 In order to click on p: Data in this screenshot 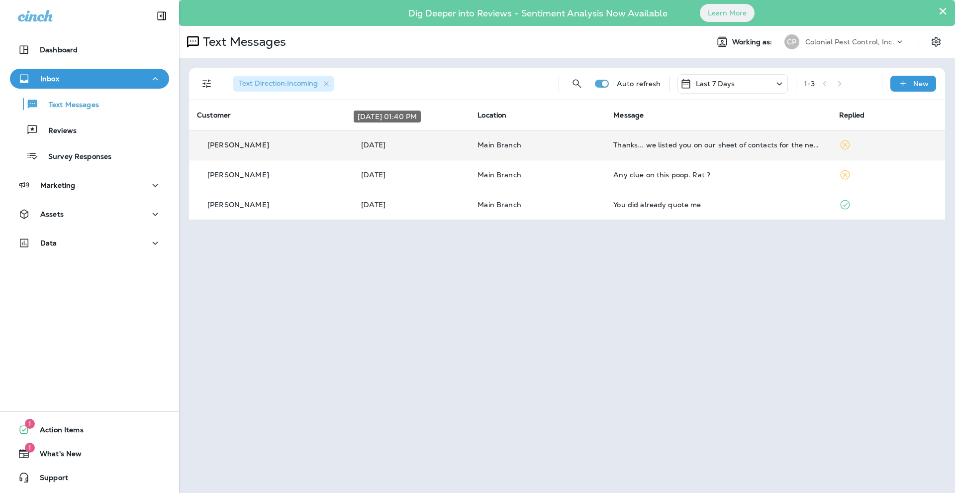, I will do `click(49, 243)`.